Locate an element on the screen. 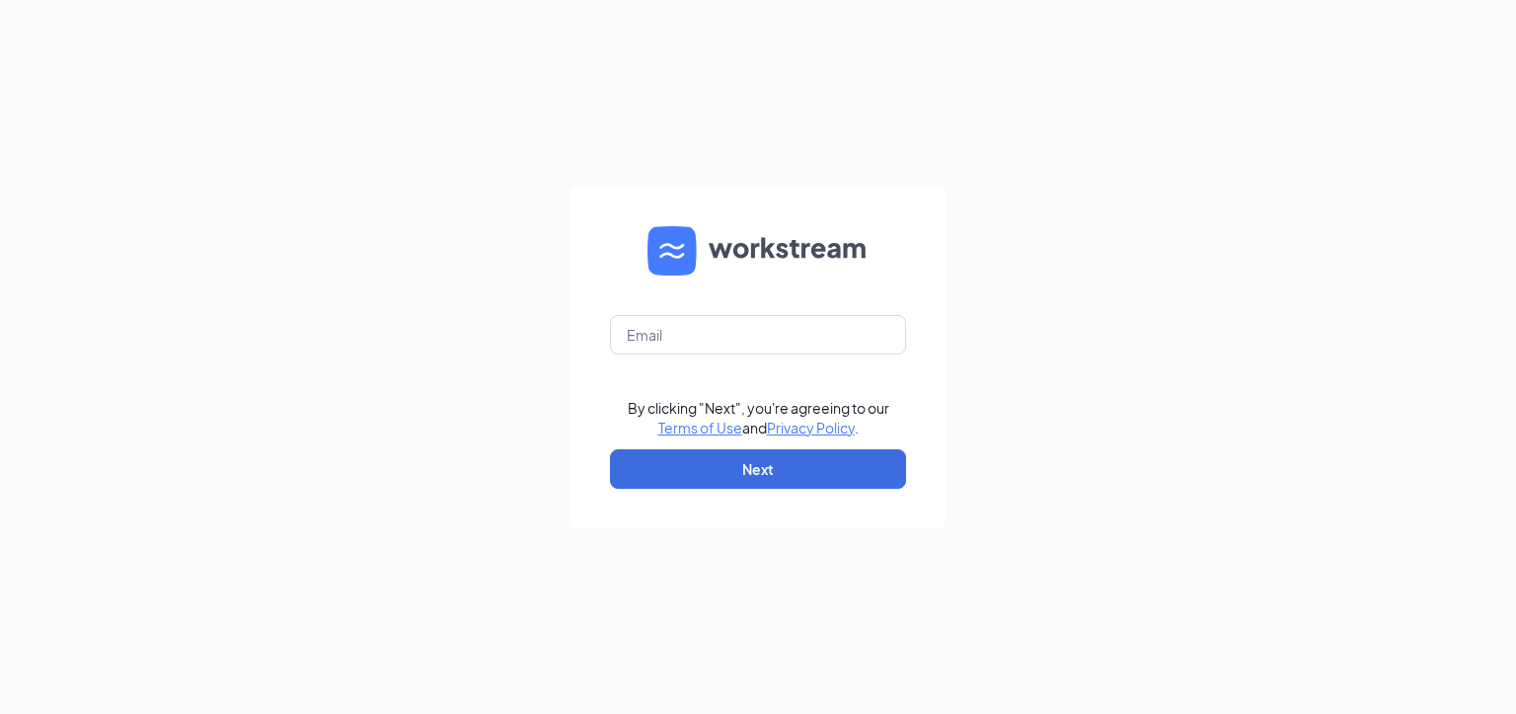  img: WS logo and Workstream text is located at coordinates (758, 251).